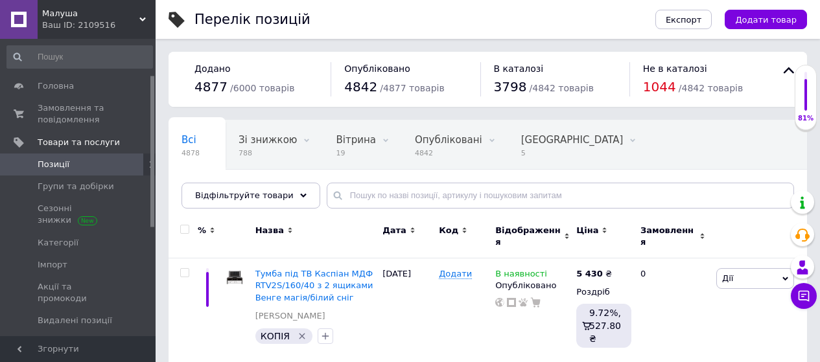  I want to click on span: Опубліковано, so click(377, 69).